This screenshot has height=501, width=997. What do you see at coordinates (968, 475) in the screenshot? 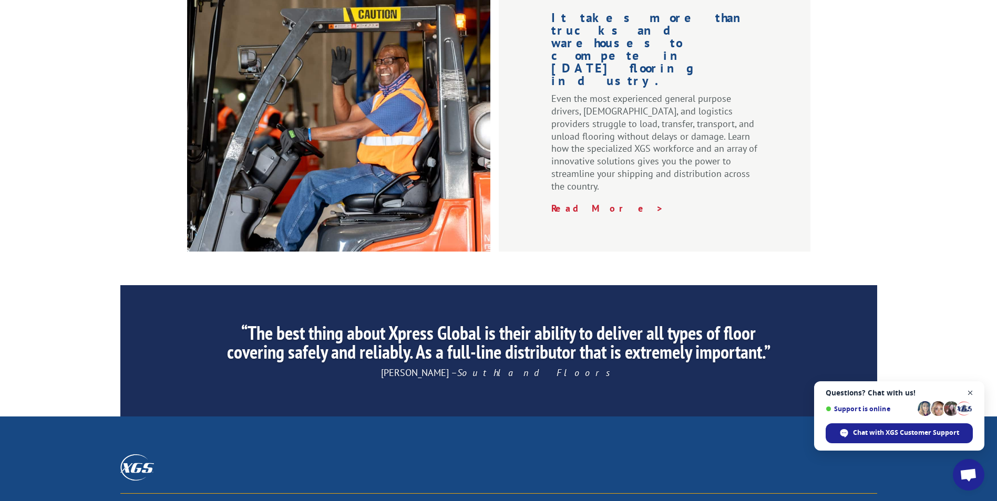
I see `div: Open chat` at bounding box center [968, 475].